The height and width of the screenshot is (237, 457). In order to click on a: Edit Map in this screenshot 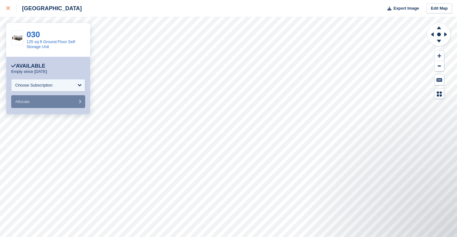, I will do `click(440, 8)`.